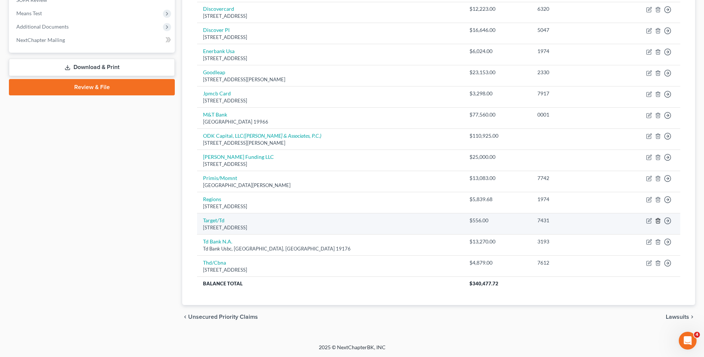 Image resolution: width=704 pixels, height=357 pixels. What do you see at coordinates (185, 317) in the screenshot?
I see `i: chevron_left` at bounding box center [185, 317].